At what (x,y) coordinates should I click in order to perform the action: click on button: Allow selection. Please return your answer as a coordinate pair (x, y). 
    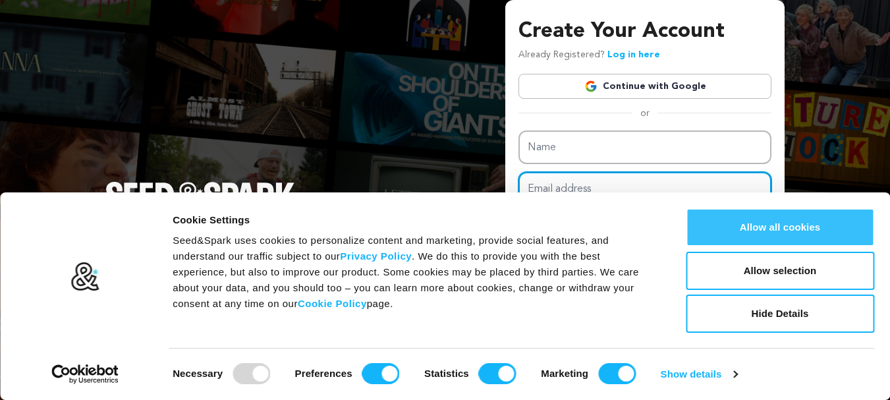
    Looking at the image, I should click on (780, 271).